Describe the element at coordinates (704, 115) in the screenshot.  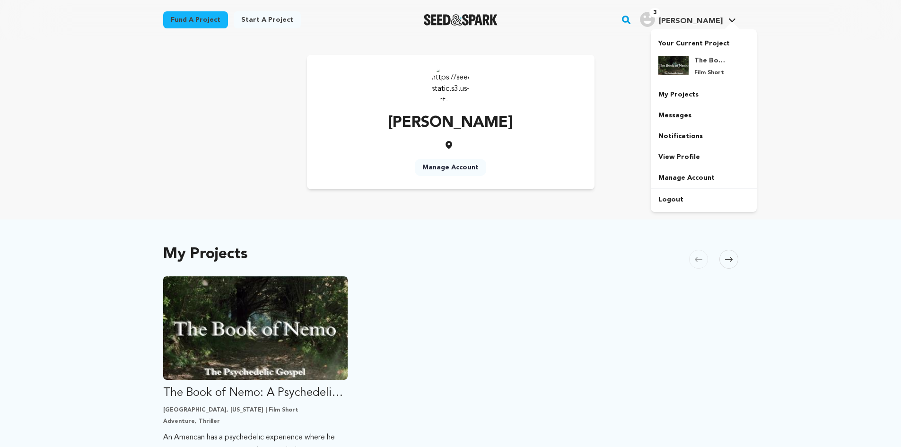
I see `a: Messages` at that location.